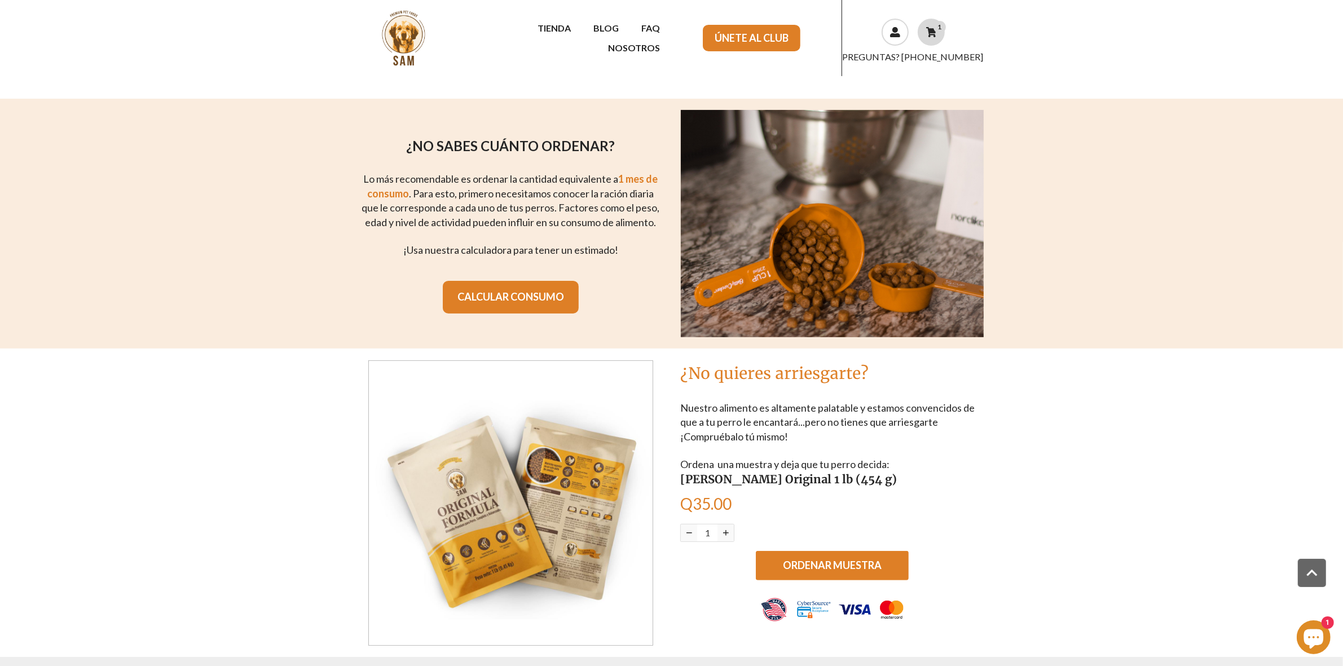  I want to click on img: sam-photos-151.jpeg, so click(833, 223).